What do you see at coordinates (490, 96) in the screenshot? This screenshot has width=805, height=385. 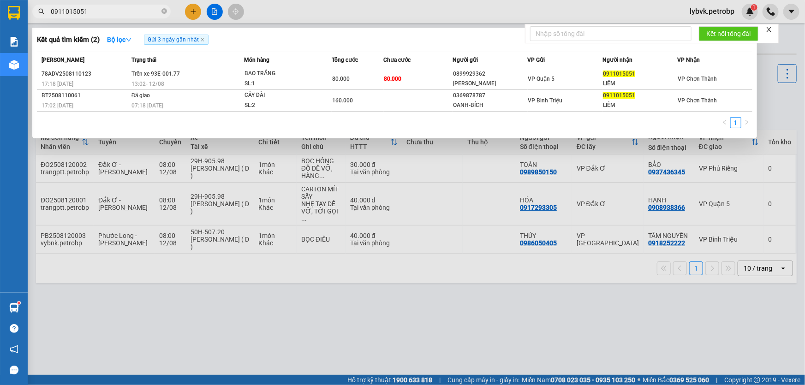 I see `div: 0369878787` at bounding box center [490, 96].